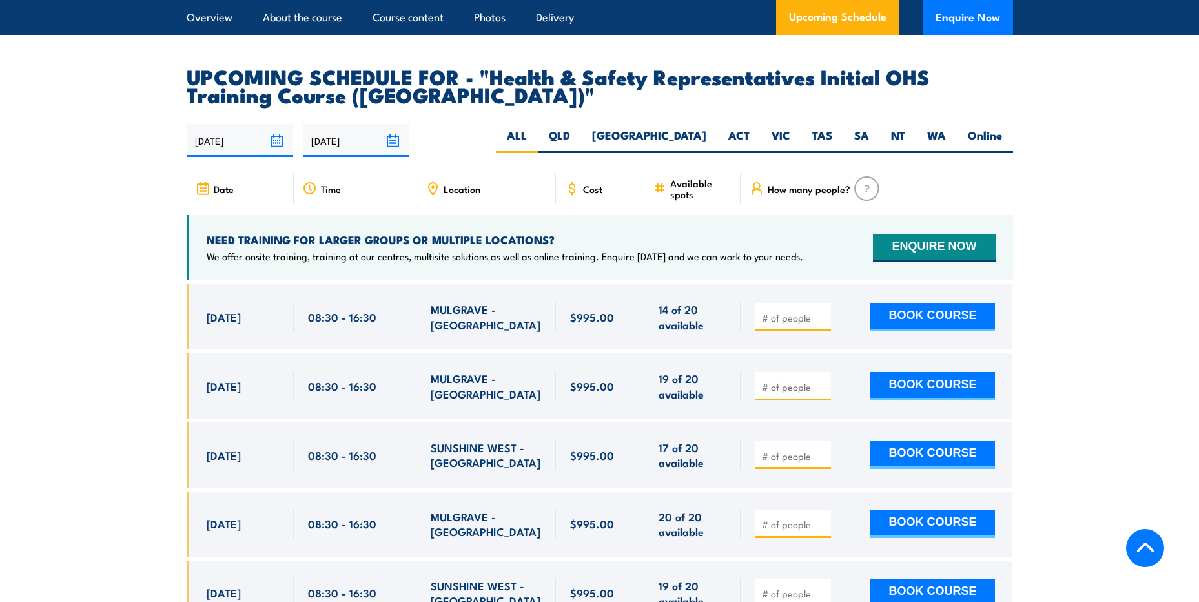 The width and height of the screenshot is (1199, 602). What do you see at coordinates (934, 248) in the screenshot?
I see `button: ENQUIRE NOW` at bounding box center [934, 248].